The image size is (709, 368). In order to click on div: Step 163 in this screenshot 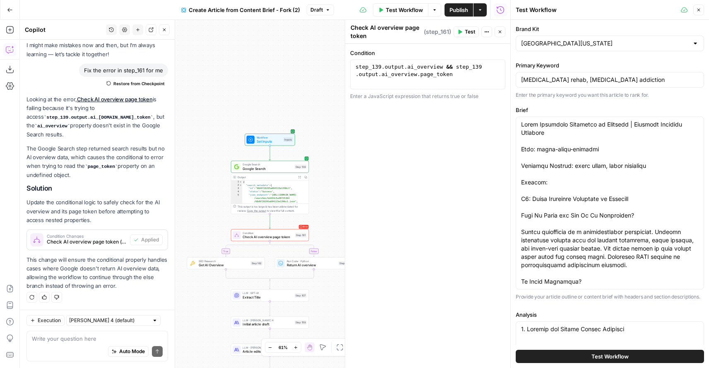, I will do `click(344, 263)`.